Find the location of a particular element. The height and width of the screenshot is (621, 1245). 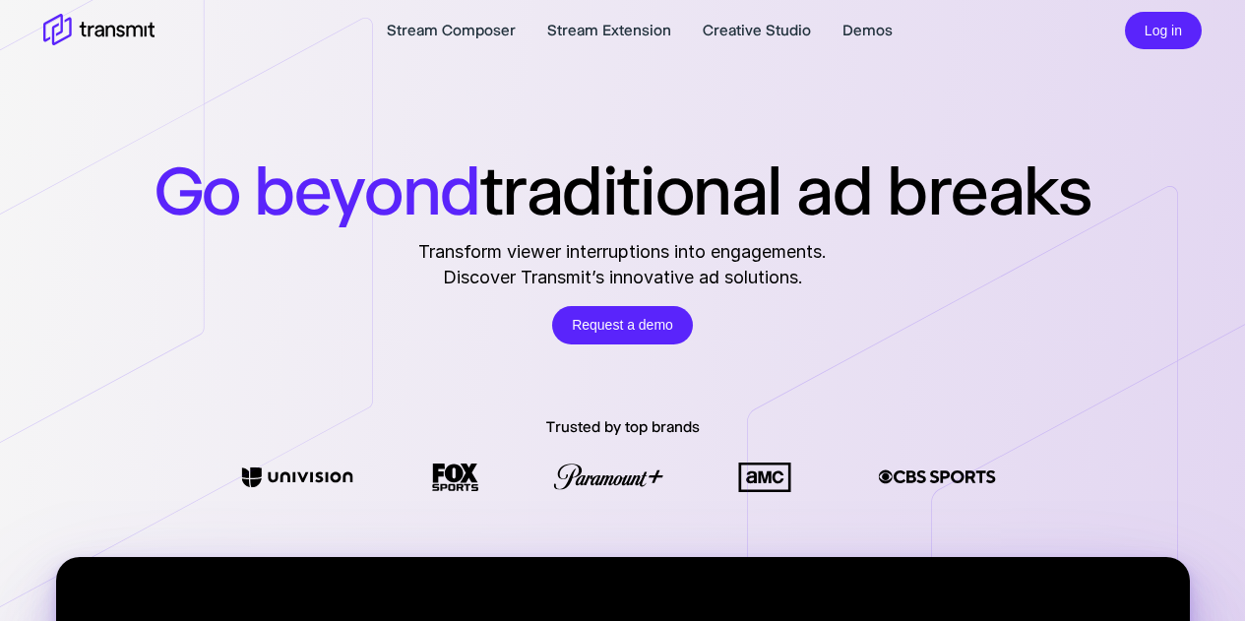

span: Discover Transmit’s innovative ad solutions. is located at coordinates (622, 278).